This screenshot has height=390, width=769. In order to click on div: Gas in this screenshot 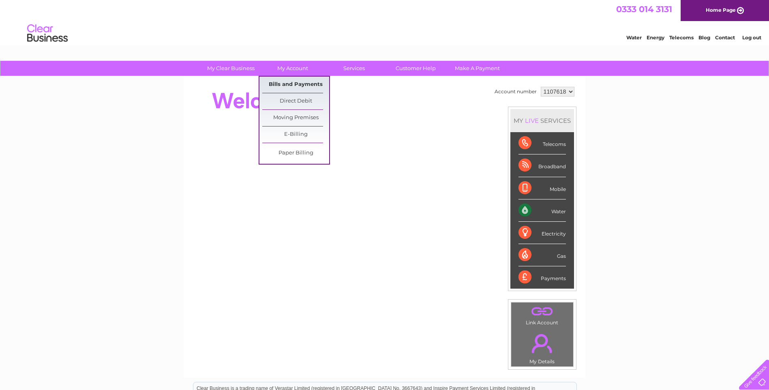, I will do `click(542, 255)`.